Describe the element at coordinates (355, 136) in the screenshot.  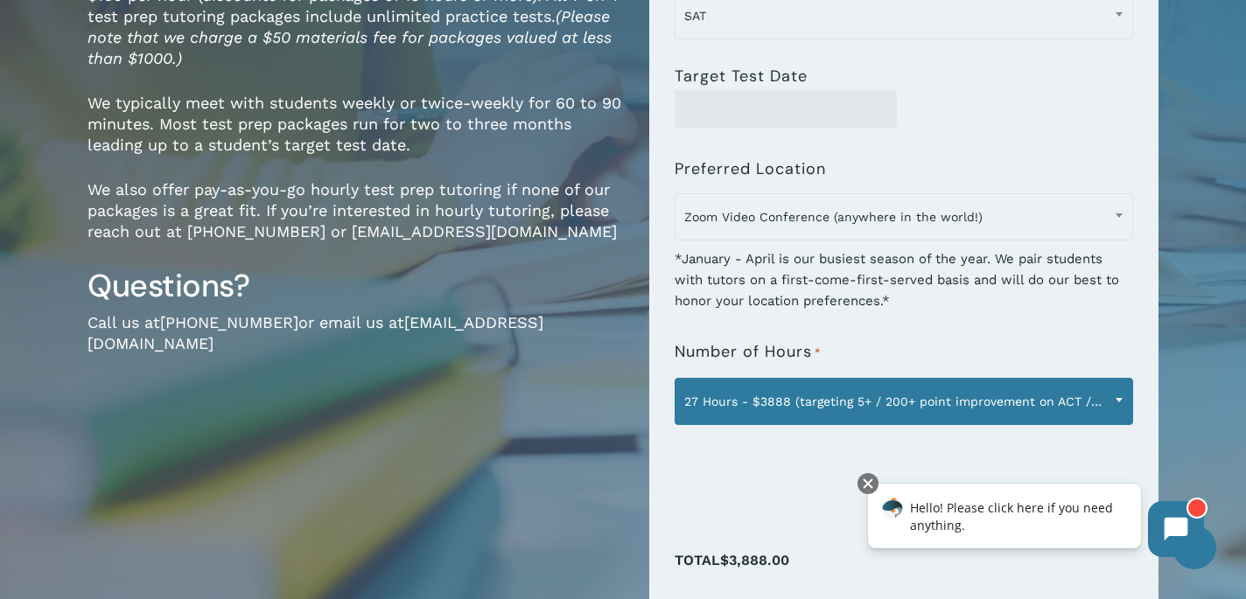
I see `p: We typically meet with students weekly or twice-weekly for 60 to 90 minutes. Most test prep packa...` at that location.